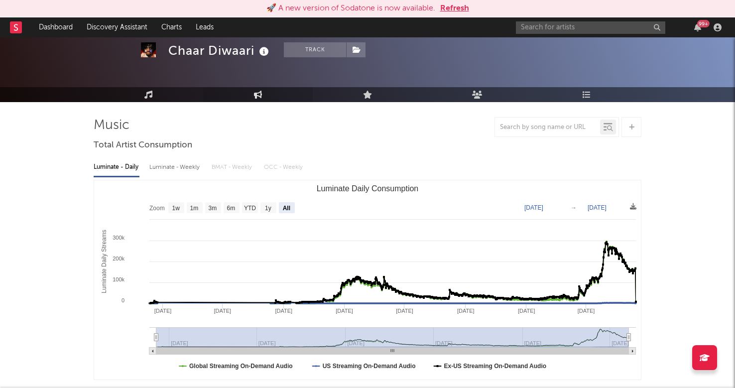 The width and height of the screenshot is (735, 388). I want to click on a: Charts, so click(171, 27).